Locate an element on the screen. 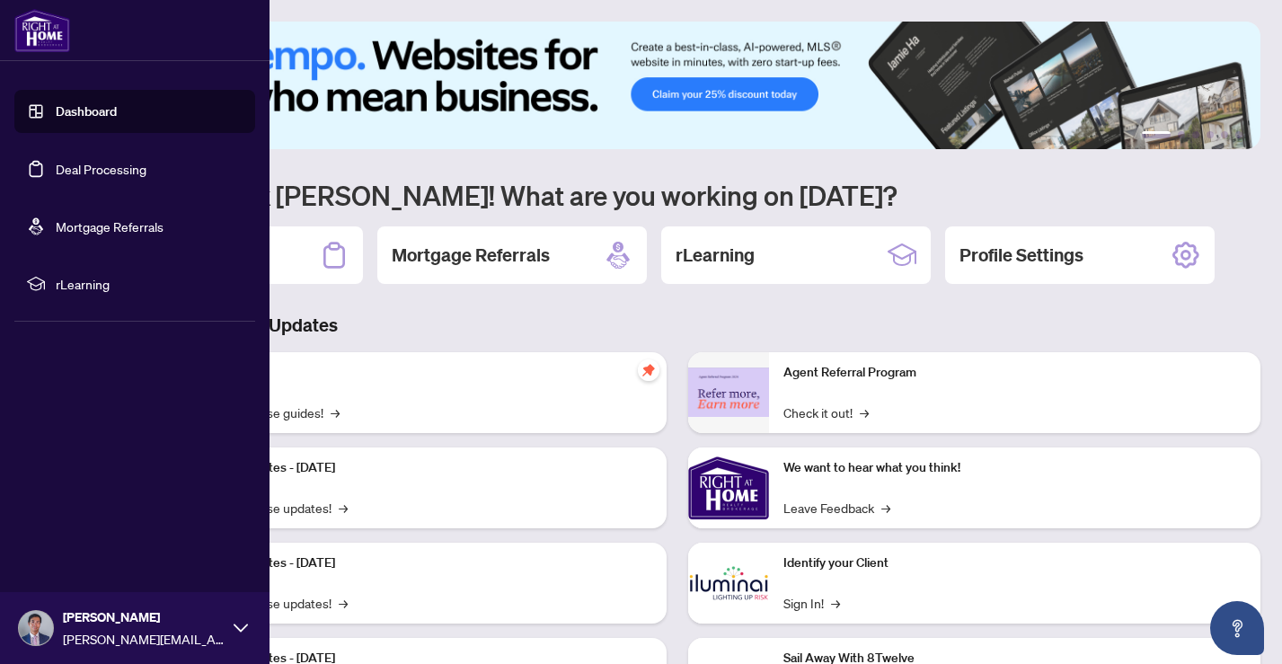 The height and width of the screenshot is (664, 1282). span: pushpin is located at coordinates (648, 370).